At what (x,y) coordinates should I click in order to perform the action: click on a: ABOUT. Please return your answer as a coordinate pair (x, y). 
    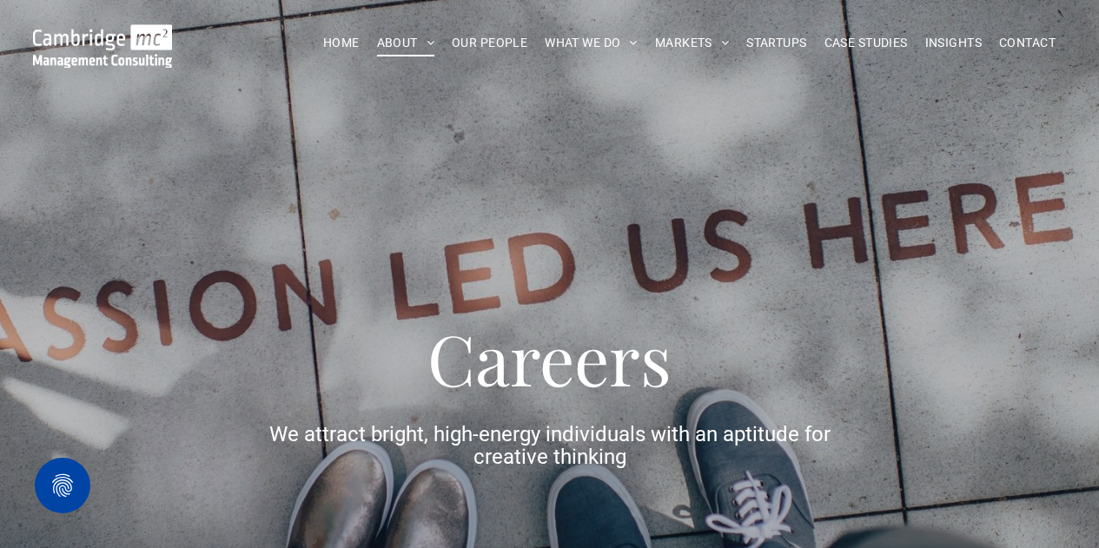
    Looking at the image, I should click on (406, 43).